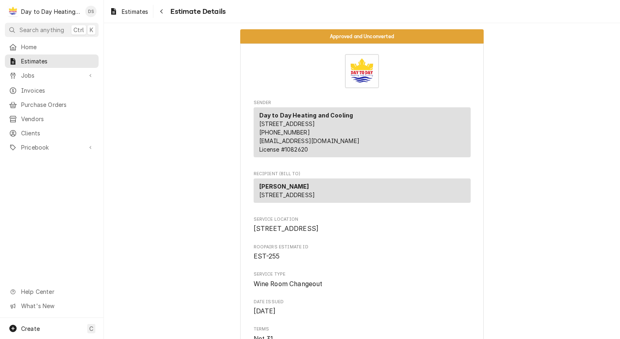 This screenshot has width=620, height=339. Describe the element at coordinates (362, 188) in the screenshot. I see `div: Estimate Recipient` at that location.